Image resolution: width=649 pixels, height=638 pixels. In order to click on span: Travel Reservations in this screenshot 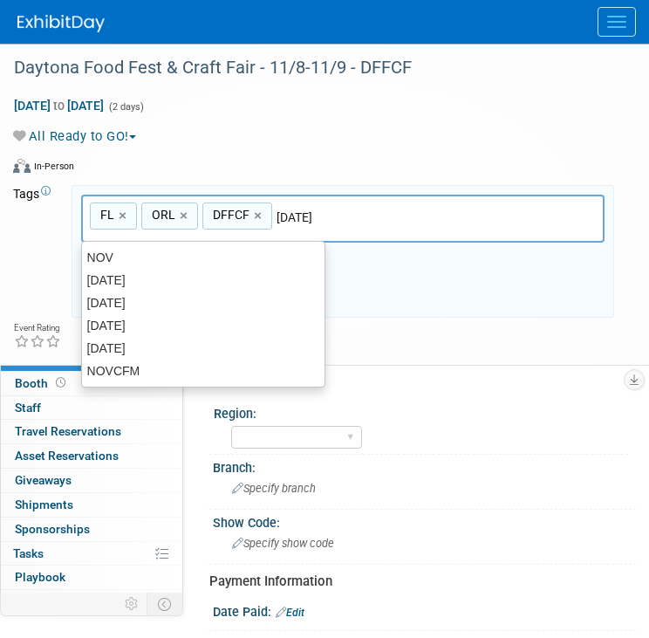, I will do `click(68, 431)`.